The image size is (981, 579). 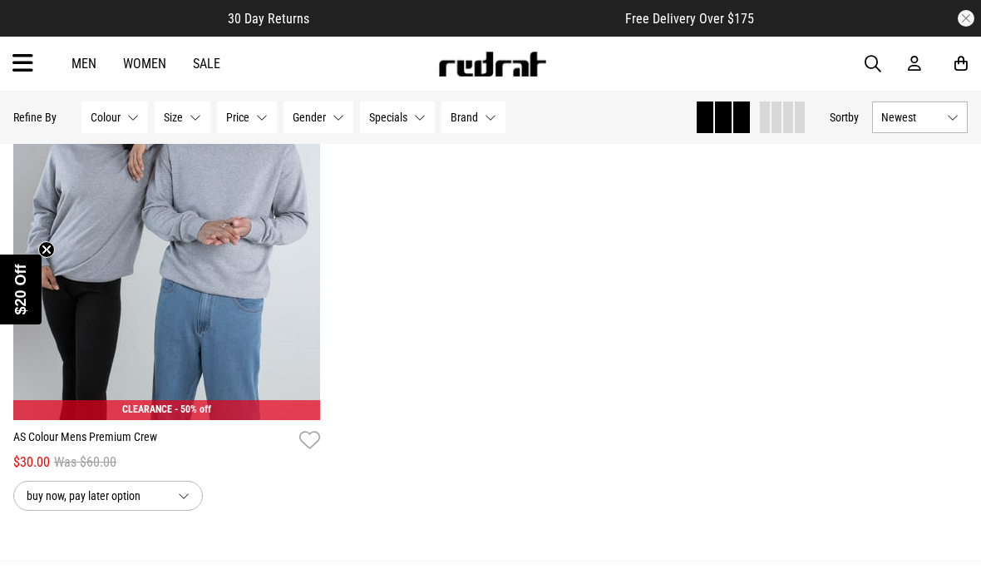 What do you see at coordinates (21, 288) in the screenshot?
I see `span: $20 Off` at bounding box center [21, 288].